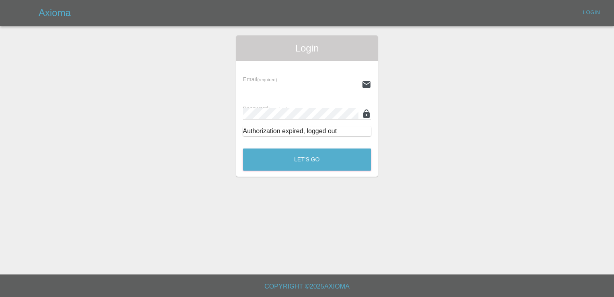 The height and width of the screenshot is (297, 614). Describe the element at coordinates (55, 13) in the screenshot. I see `h5: Axioma` at that location.